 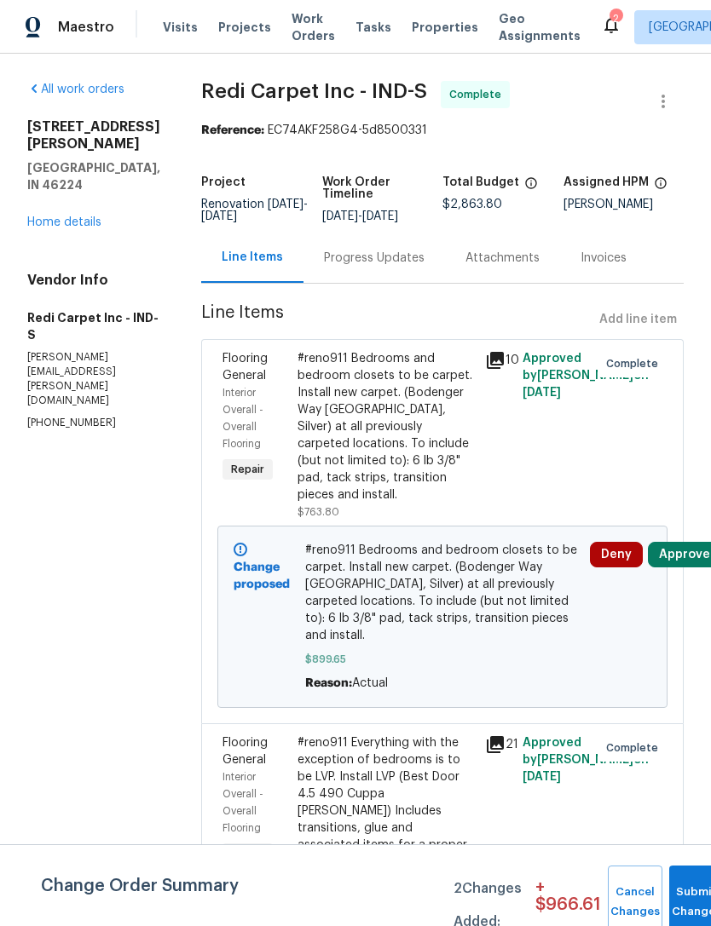 I want to click on div: Progress Updates, so click(x=374, y=258).